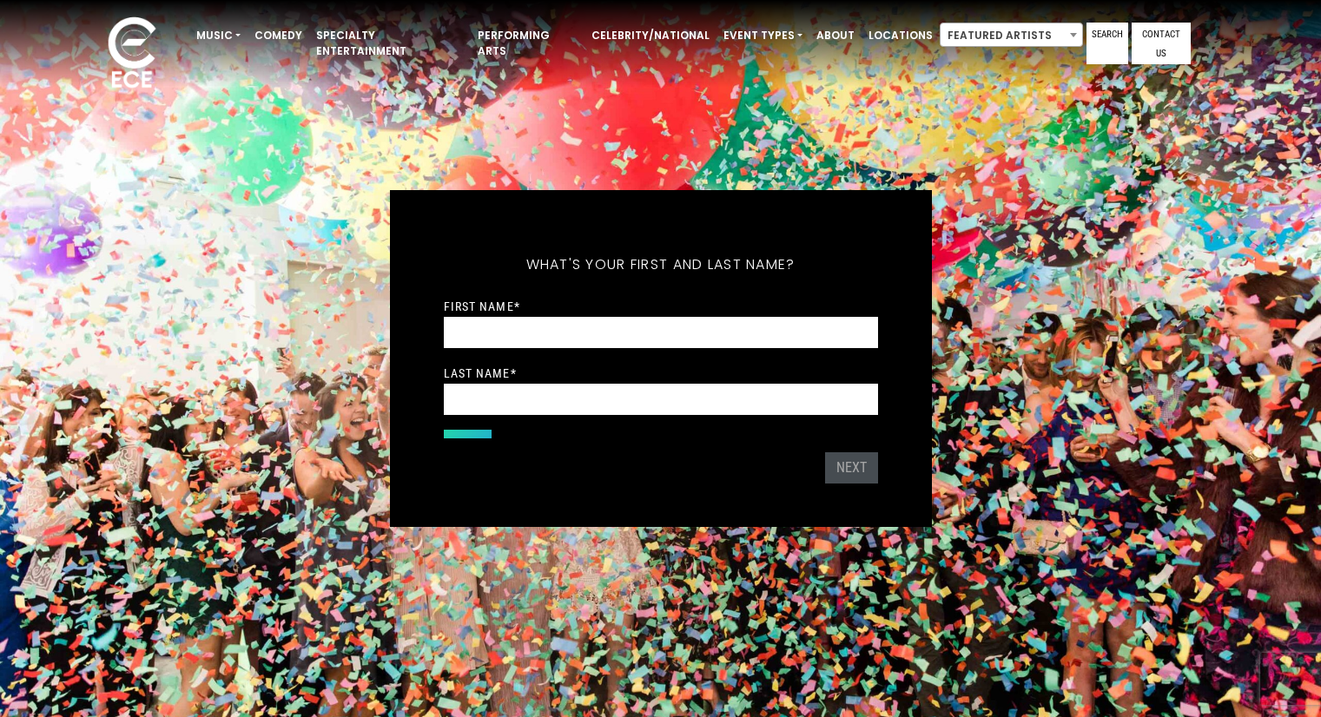  Describe the element at coordinates (480, 373) in the screenshot. I see `label: Last Name` at that location.